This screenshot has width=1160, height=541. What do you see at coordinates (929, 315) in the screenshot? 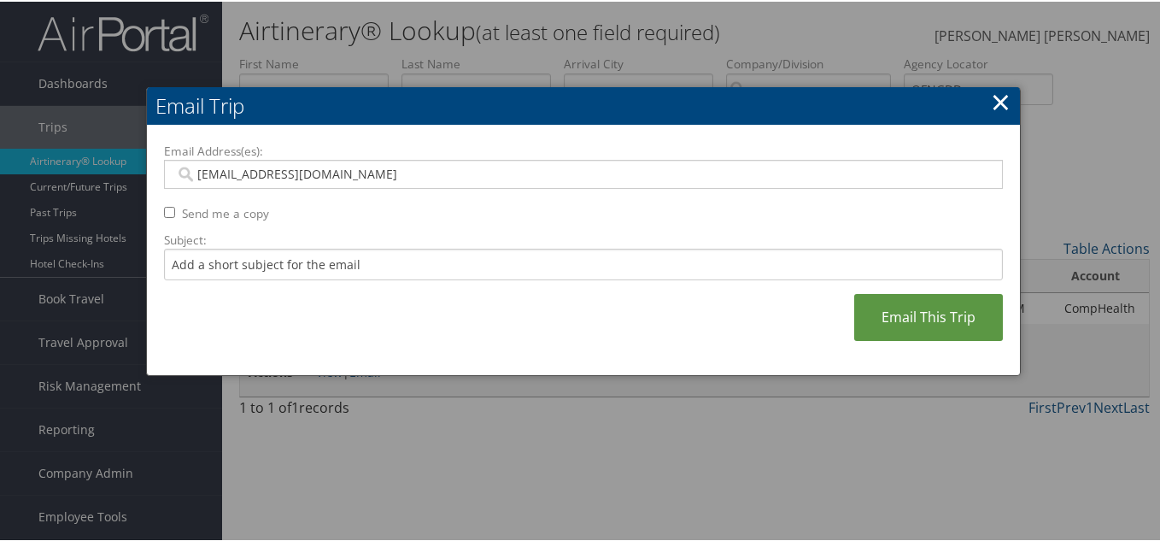
I see `a: Email This Trip` at bounding box center [929, 315].